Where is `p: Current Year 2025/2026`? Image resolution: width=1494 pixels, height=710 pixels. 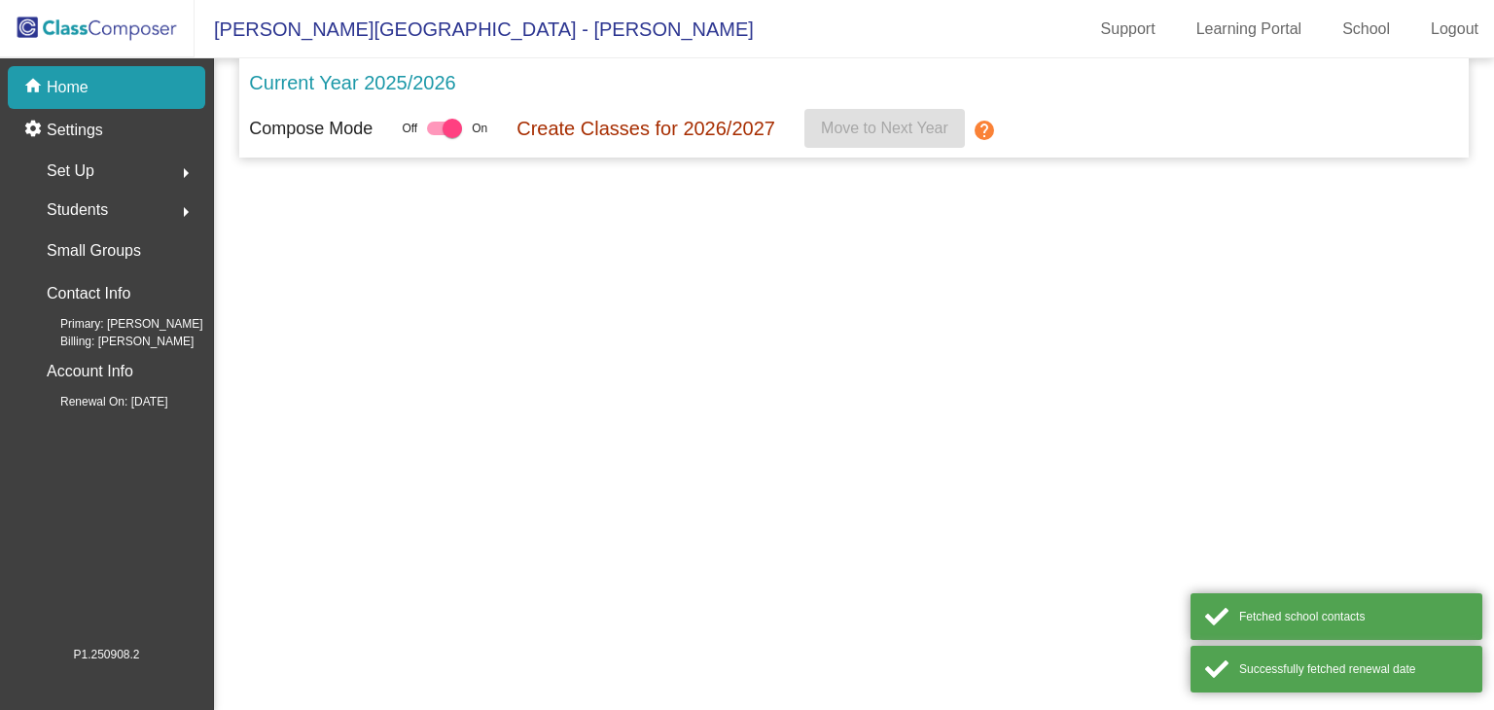 p: Current Year 2025/2026 is located at coordinates (352, 83).